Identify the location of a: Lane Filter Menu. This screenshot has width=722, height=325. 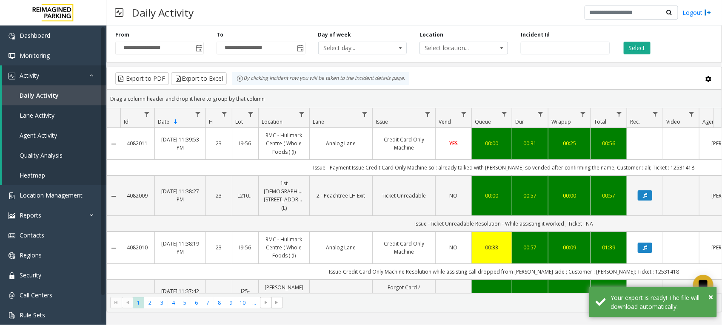
(365, 114).